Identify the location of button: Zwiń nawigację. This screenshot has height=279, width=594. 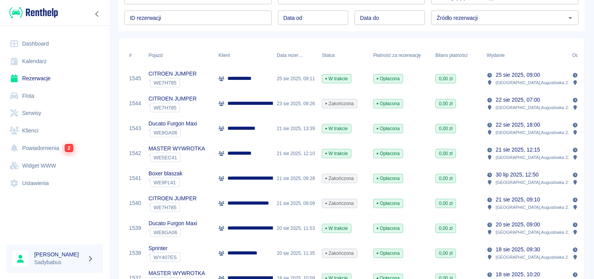
(97, 14).